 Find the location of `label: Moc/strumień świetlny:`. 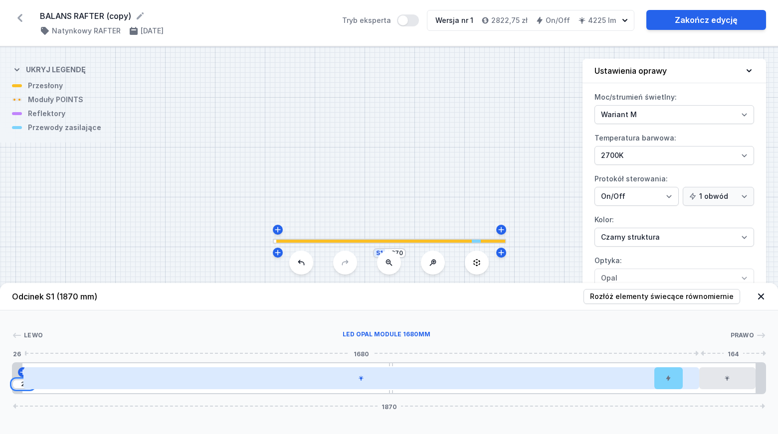

label: Moc/strumień świetlny: is located at coordinates (674, 107).